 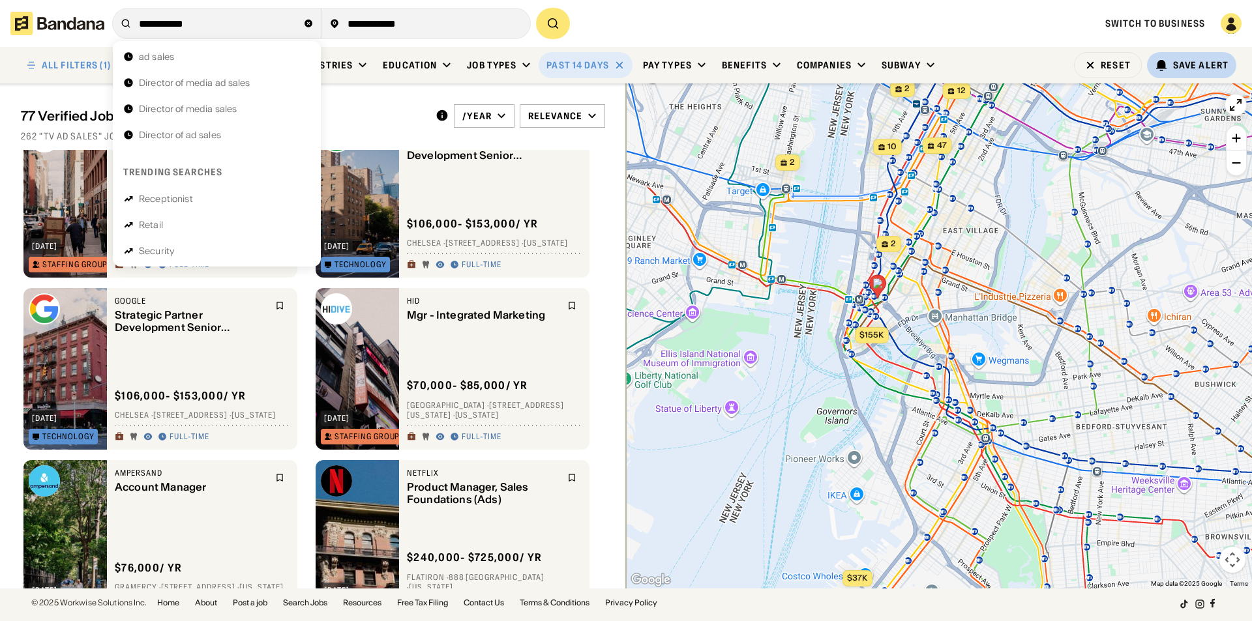 What do you see at coordinates (1232, 560) in the screenshot?
I see `button: Map camera controls` at bounding box center [1232, 560].